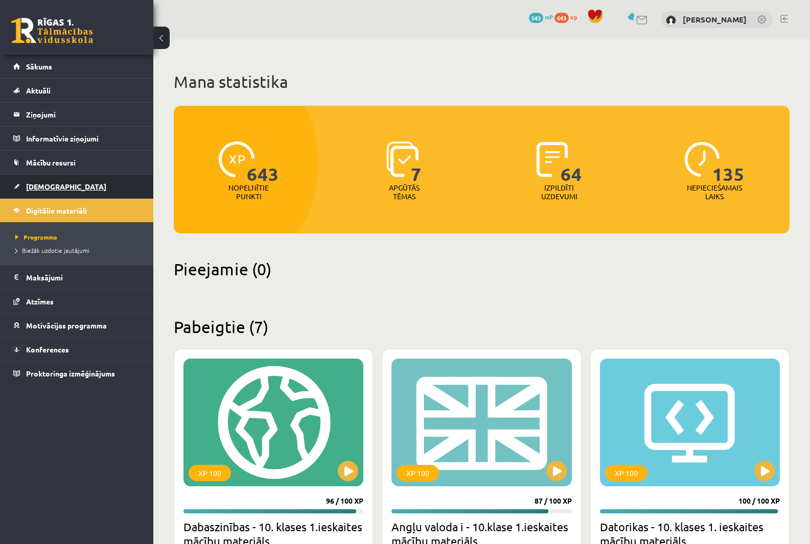 This screenshot has width=810, height=544. I want to click on img: icon-xp-0682a9bc20223a9ccc6f5883a126b849a74cddfe5390d2b41b4391c66f2066e7.svg, so click(237, 159).